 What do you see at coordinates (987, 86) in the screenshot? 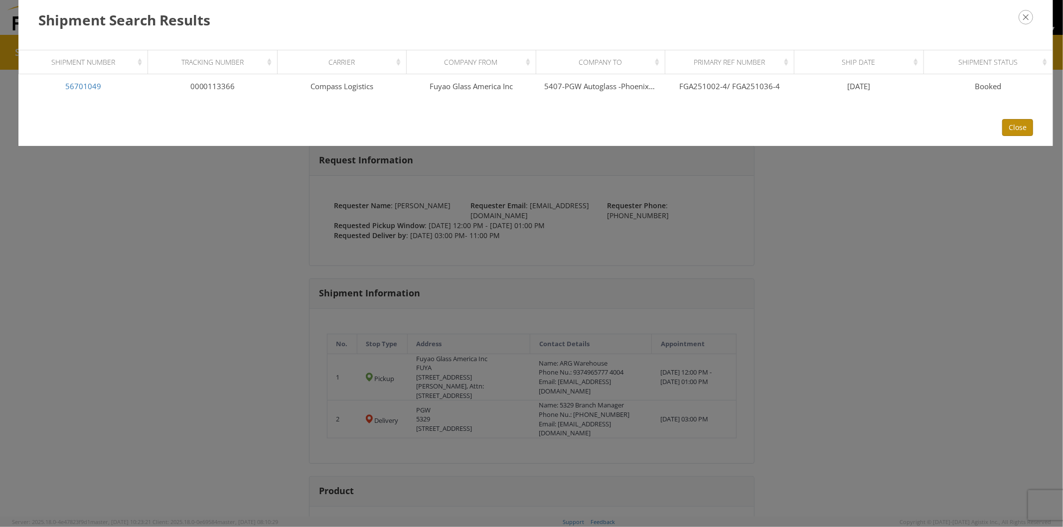
I see `span: Booked` at bounding box center [987, 86].